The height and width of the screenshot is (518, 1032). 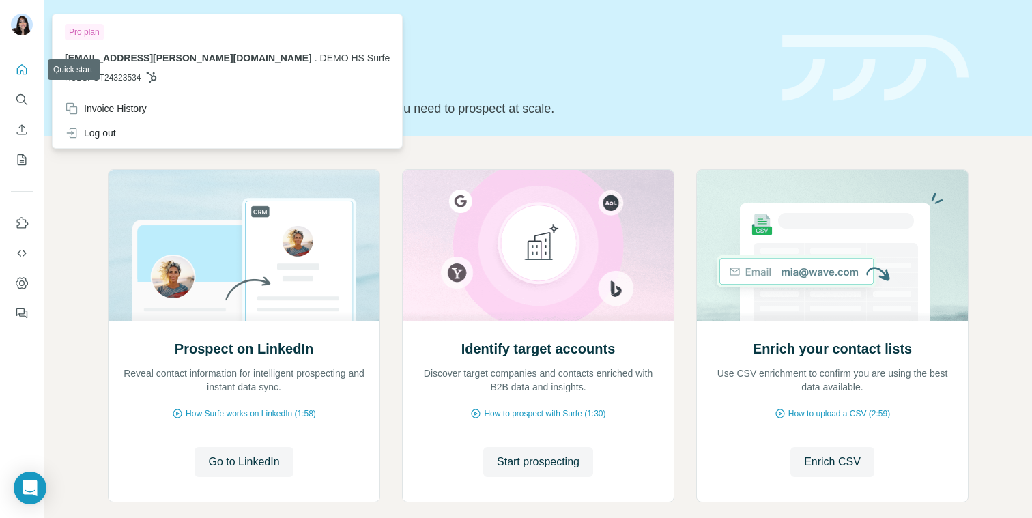 What do you see at coordinates (832, 380) in the screenshot?
I see `p: Use CSV enrichment to confirm you are using the best data available.` at bounding box center [832, 380].